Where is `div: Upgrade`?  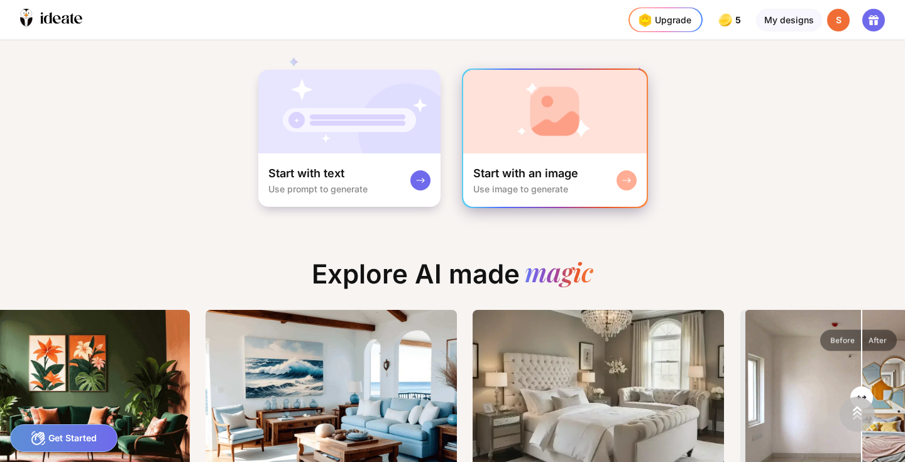
div: Upgrade is located at coordinates (663, 20).